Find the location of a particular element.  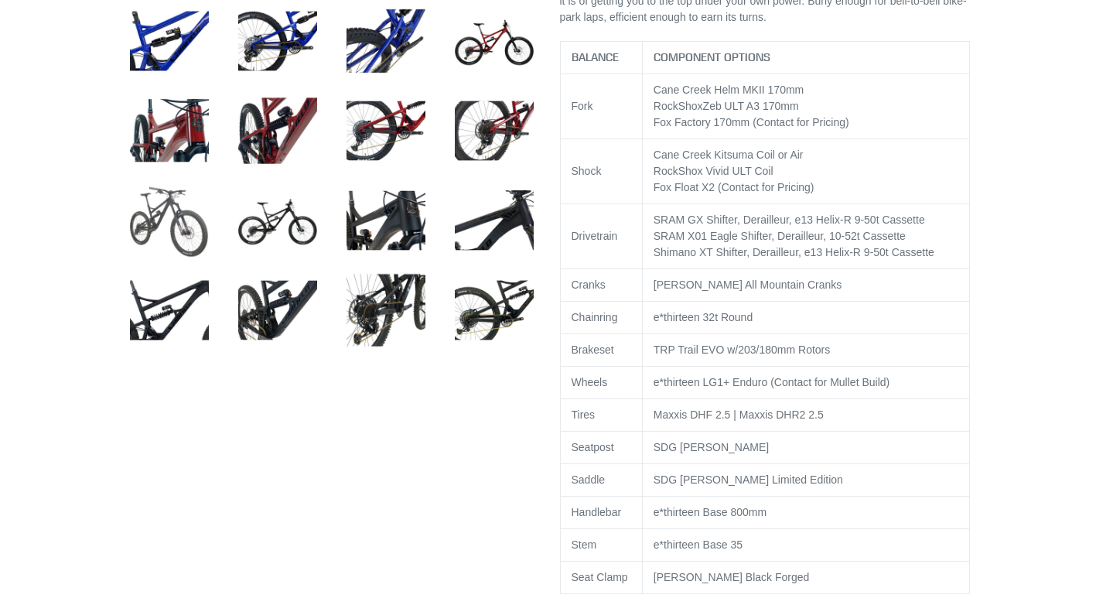

td: e*thirteen 32t Round is located at coordinates (806, 317).